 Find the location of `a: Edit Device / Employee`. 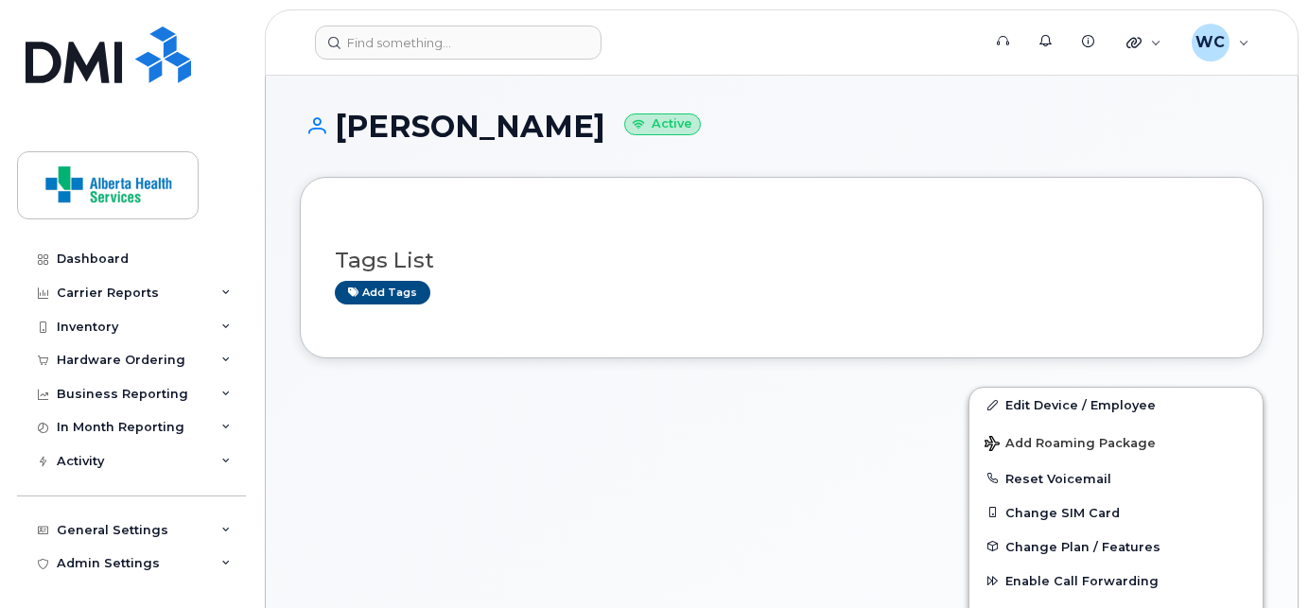

a: Edit Device / Employee is located at coordinates (1116, 405).